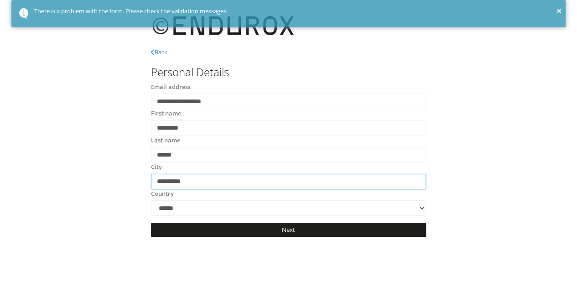 The height and width of the screenshot is (288, 577). Describe the element at coordinates (157, 167) in the screenshot. I see `label: City` at that location.